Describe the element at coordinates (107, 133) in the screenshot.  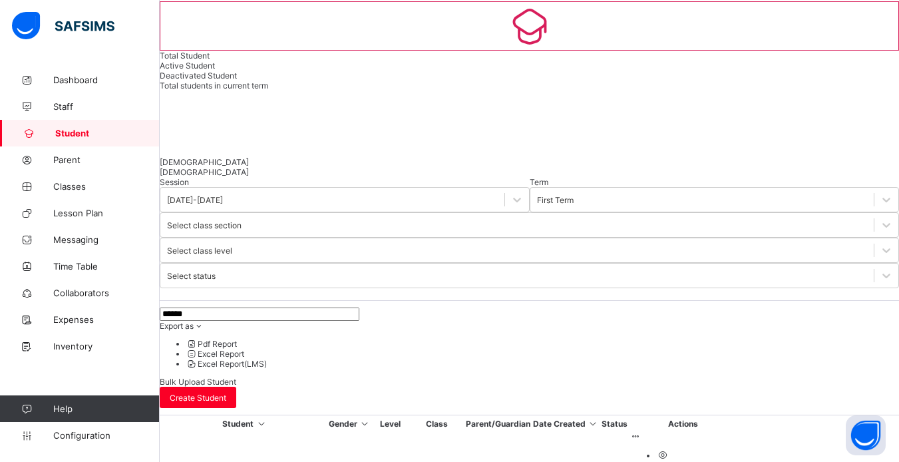
I see `span: Student` at that location.